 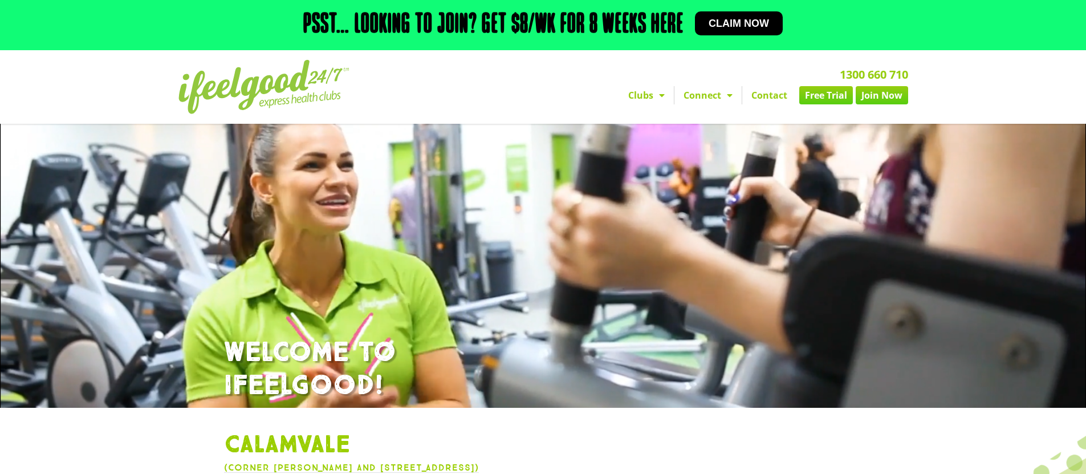 What do you see at coordinates (673, 95) in the screenshot?
I see `nav: Menu` at bounding box center [673, 95].